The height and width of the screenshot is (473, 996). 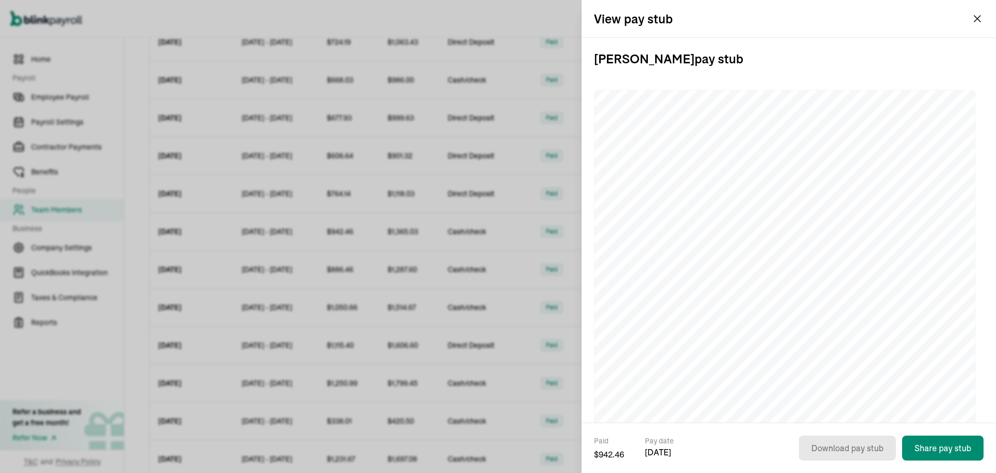 What do you see at coordinates (943, 448) in the screenshot?
I see `button: Share pay stub` at bounding box center [943, 448].